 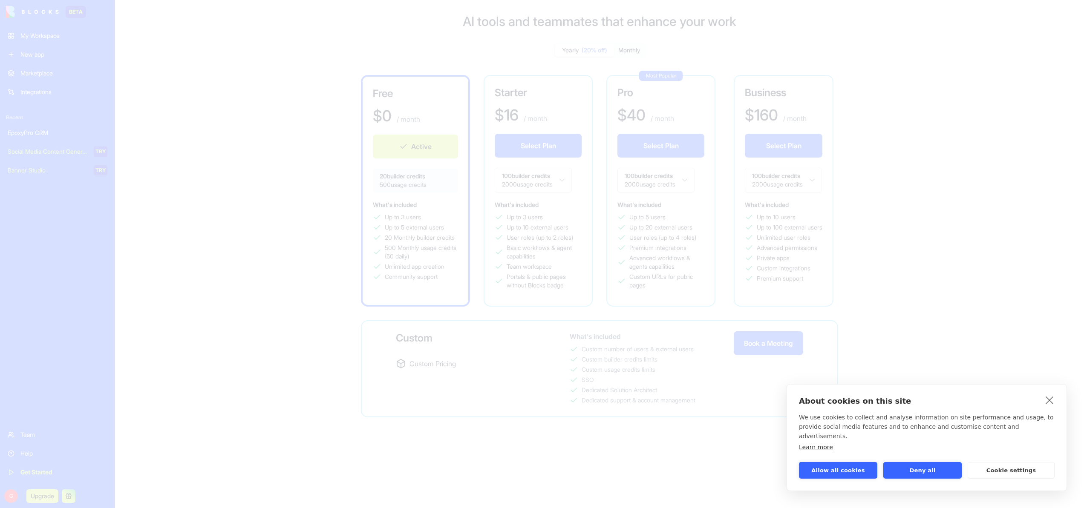 I want to click on button: Allow all cookies, so click(x=838, y=470).